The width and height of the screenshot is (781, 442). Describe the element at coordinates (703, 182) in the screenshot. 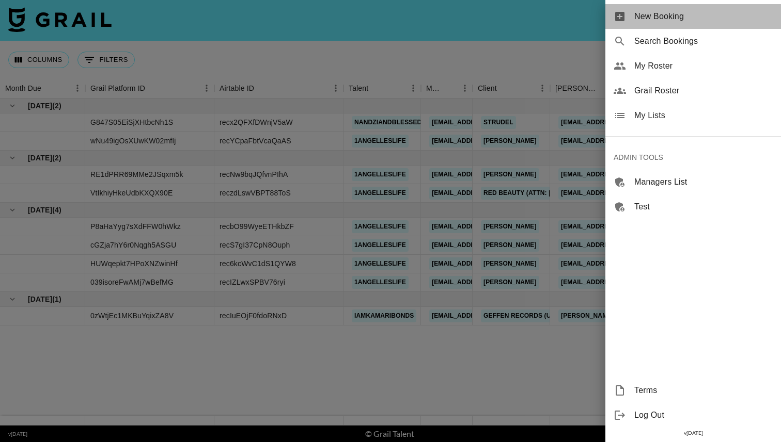

I see `span: Managers List` at that location.